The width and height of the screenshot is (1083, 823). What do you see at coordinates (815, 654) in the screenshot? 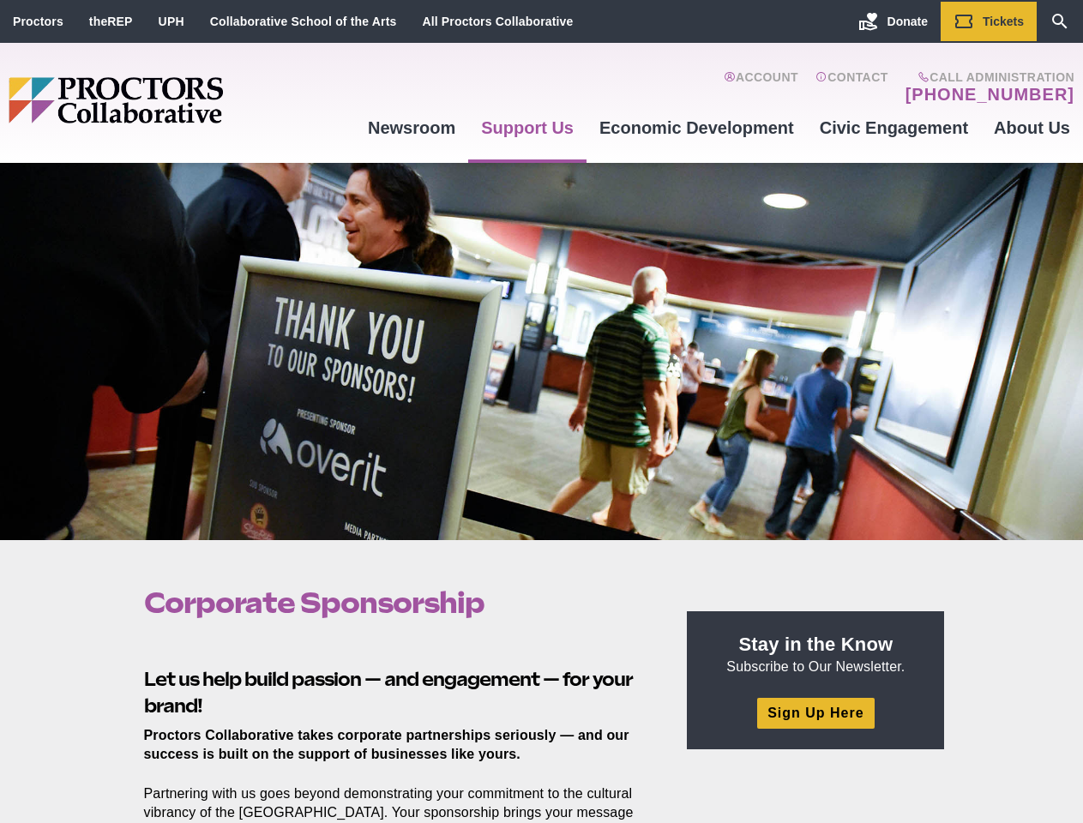
I see `p: Subscribe to Our Newsletter.` at bounding box center [815, 654].